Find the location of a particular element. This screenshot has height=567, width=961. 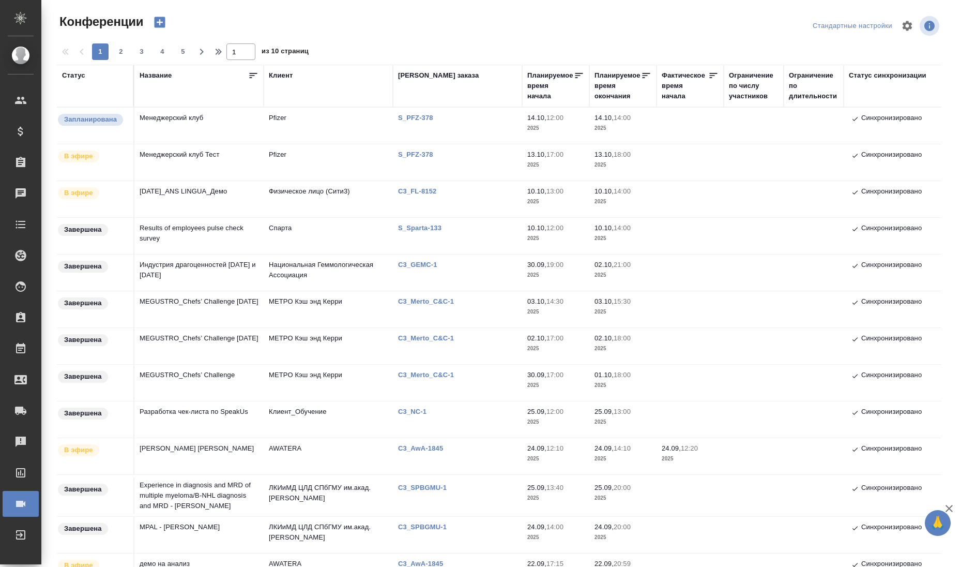

td: Клиент_Обучение is located at coordinates (328, 419).